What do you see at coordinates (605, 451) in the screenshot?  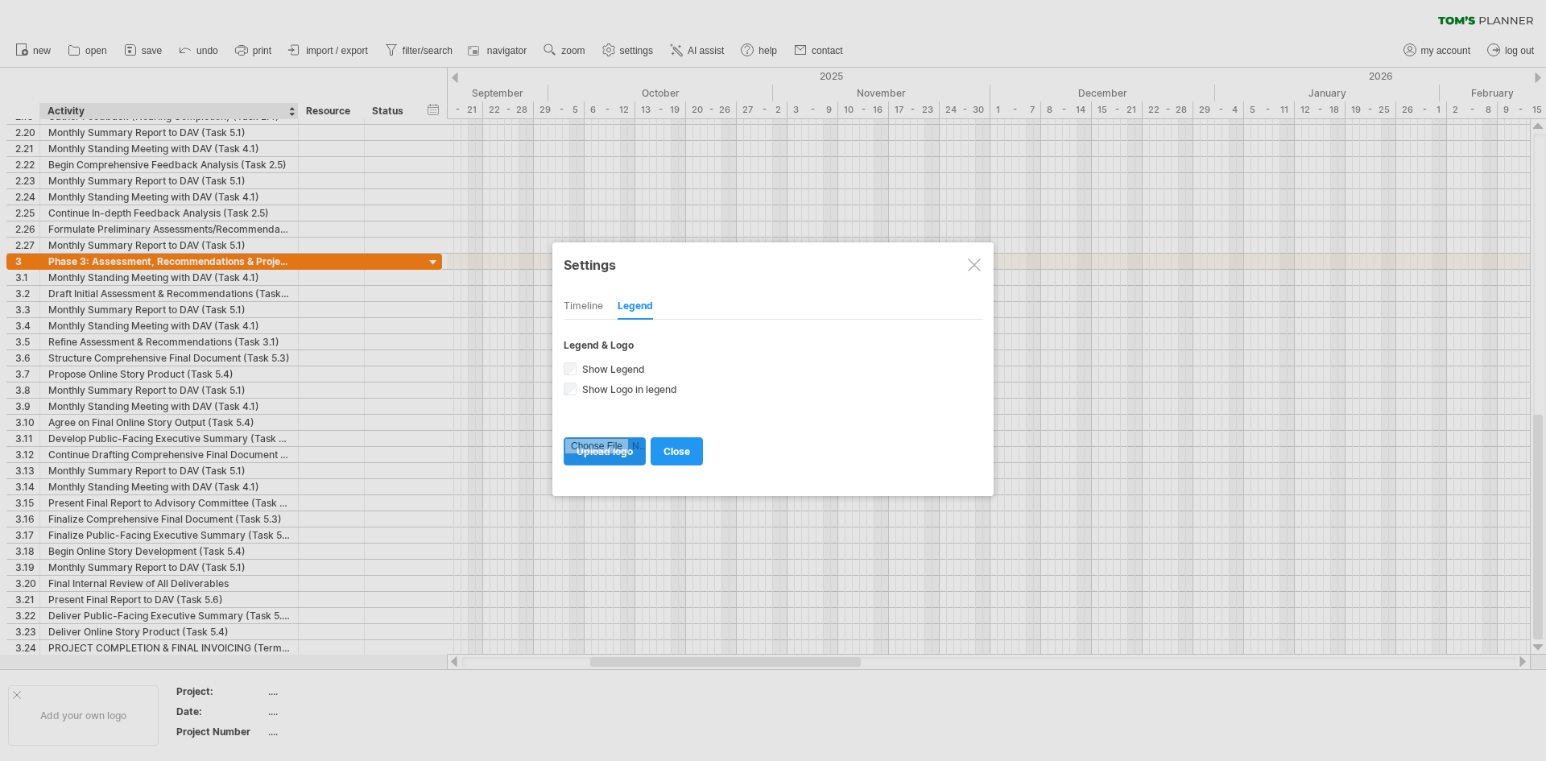 I see `a: upload logo` at bounding box center [605, 451].